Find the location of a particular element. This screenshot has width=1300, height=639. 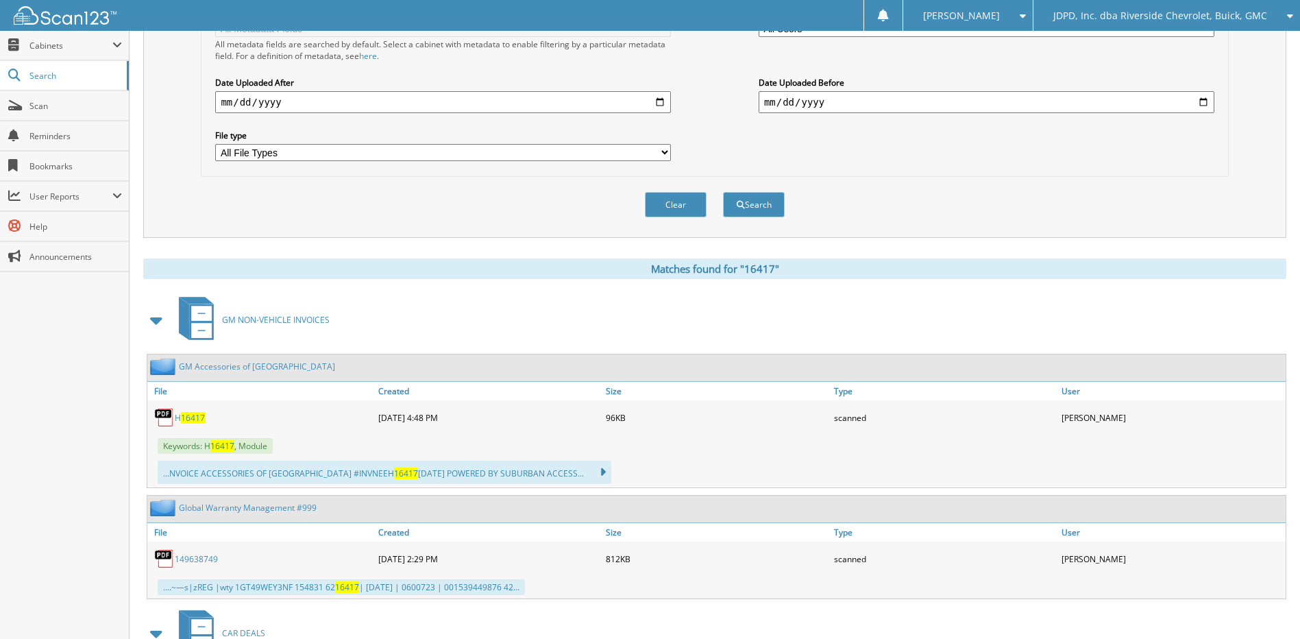

div: Chat Widget is located at coordinates (1266, 606).